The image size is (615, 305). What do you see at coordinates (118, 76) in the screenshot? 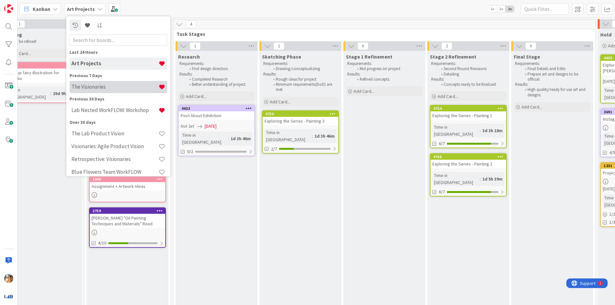
I see `div: Previous 7 Days` at bounding box center [118, 76].